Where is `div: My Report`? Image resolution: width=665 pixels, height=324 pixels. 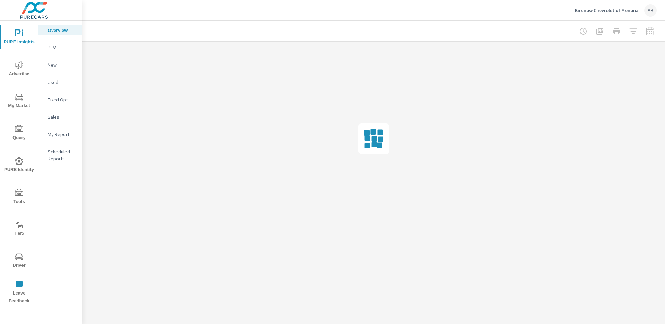
div: My Report is located at coordinates (60, 134).